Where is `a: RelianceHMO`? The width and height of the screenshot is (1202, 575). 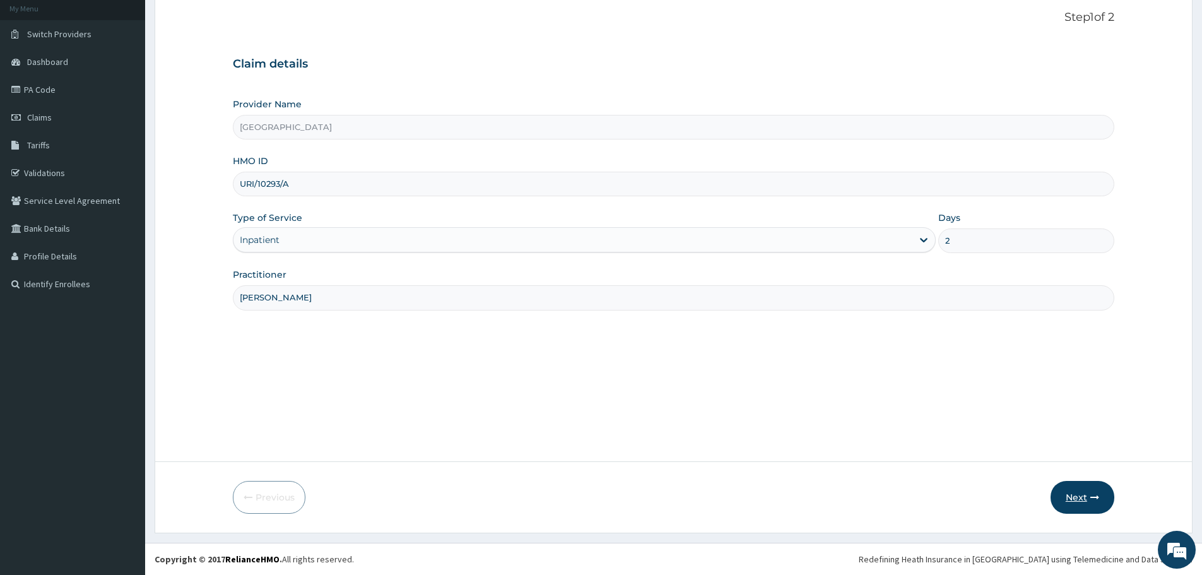 a: RelianceHMO is located at coordinates (252, 559).